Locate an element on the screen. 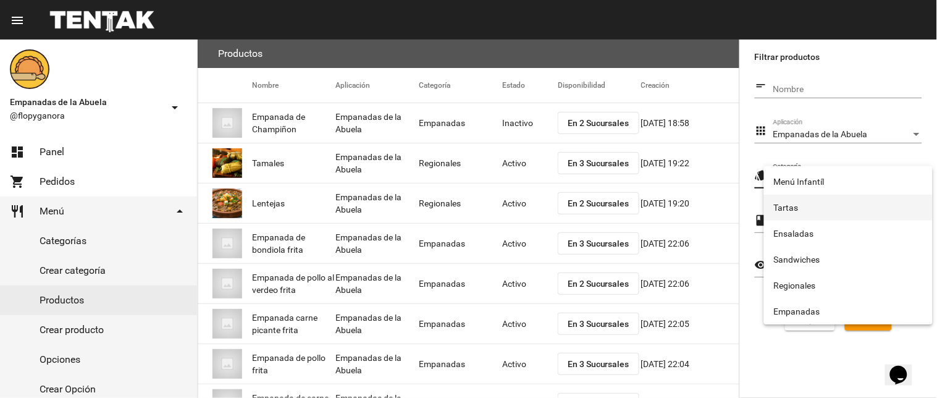 The image size is (937, 398). span: Menú Infantíl is located at coordinates (848, 182).